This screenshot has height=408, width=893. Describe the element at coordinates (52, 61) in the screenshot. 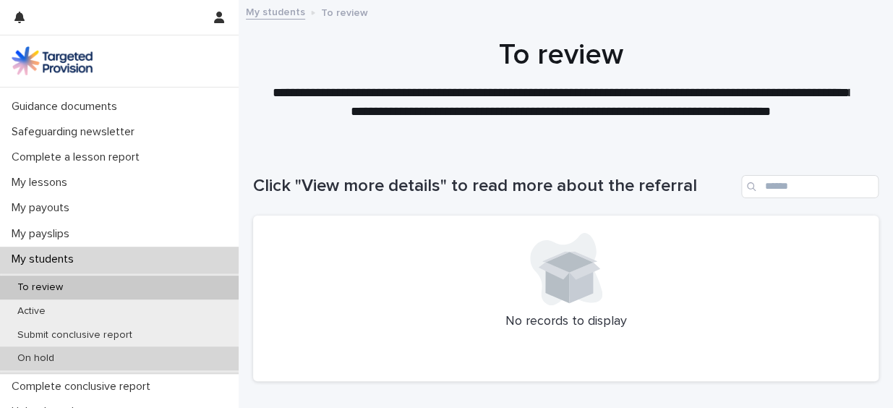

I see `img: M5nRWzHhSzIhMunXDL62` at that location.